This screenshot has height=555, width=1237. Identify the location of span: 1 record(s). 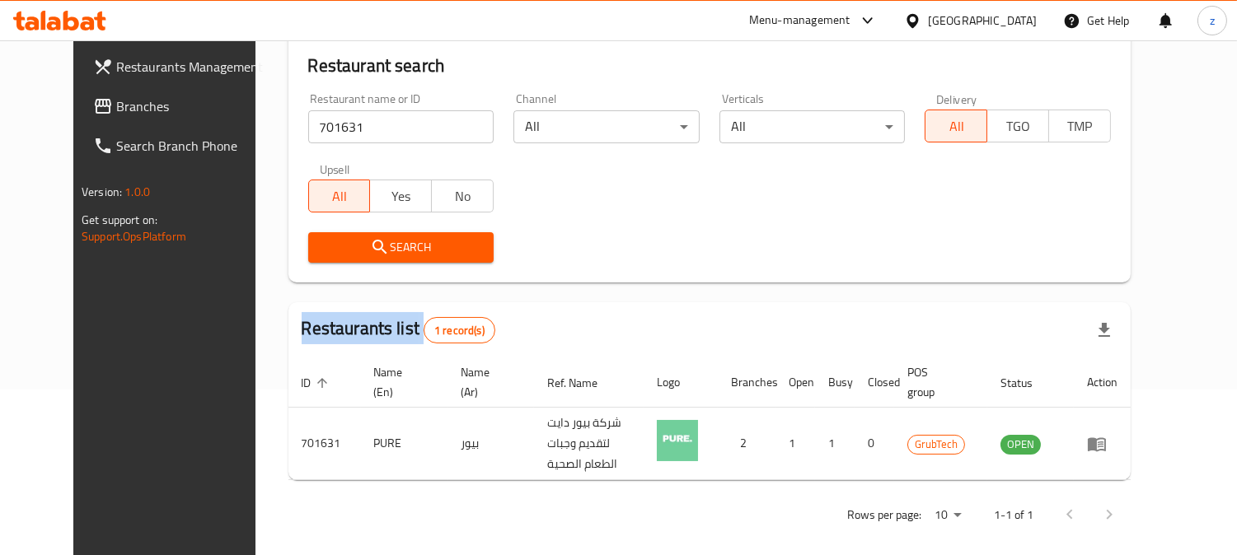
(459, 330).